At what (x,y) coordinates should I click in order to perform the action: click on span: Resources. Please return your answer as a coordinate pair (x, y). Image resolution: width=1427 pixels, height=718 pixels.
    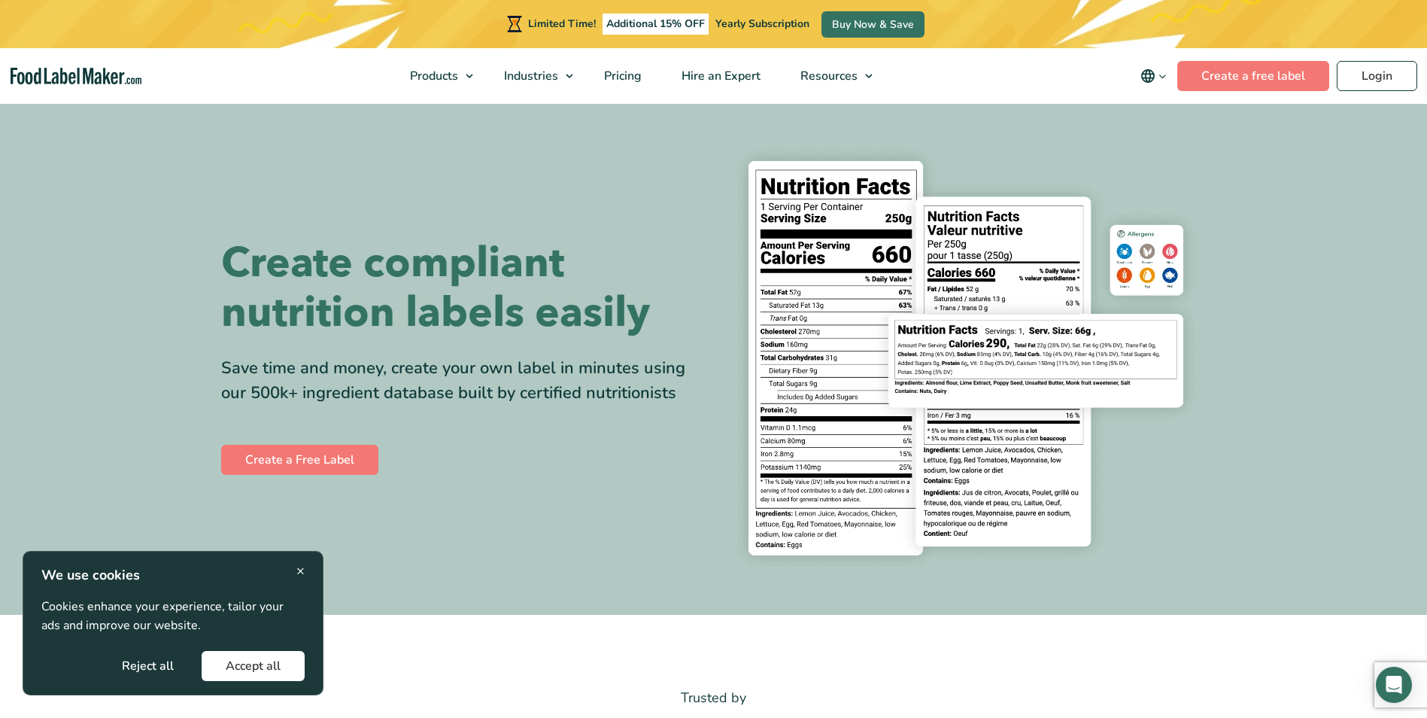
    Looking at the image, I should click on (828, 76).